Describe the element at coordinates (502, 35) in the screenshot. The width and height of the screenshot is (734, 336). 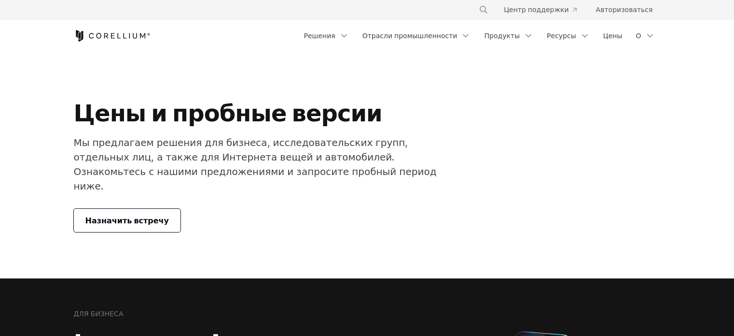
I see `font: Продукты` at that location.